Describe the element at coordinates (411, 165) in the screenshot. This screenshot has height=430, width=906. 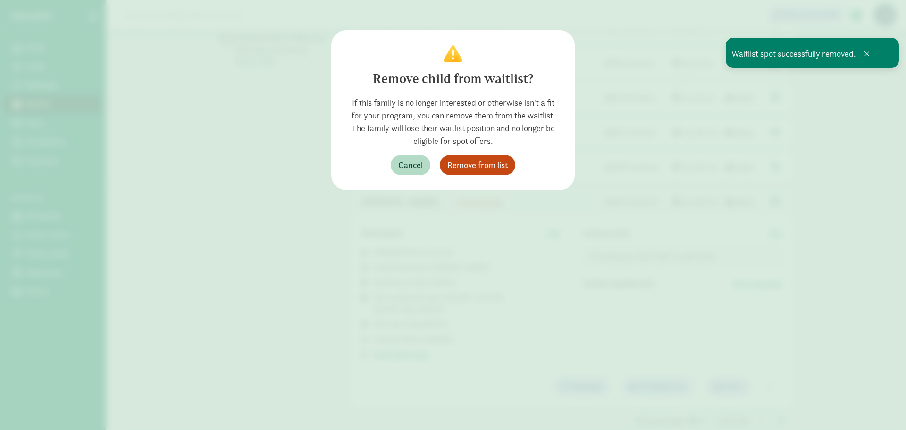
I see `span: Cancel` at that location.